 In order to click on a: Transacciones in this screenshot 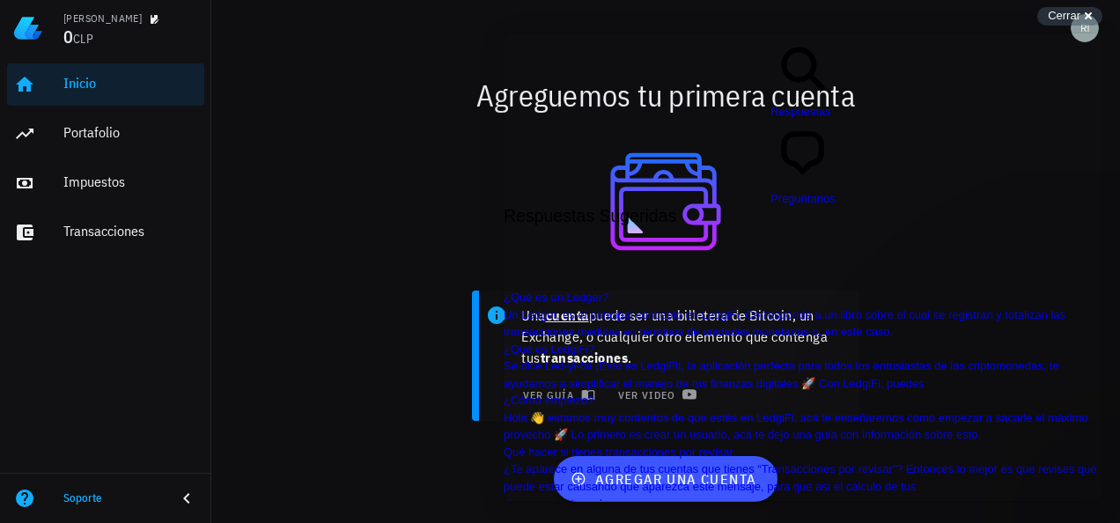, I will do `click(106, 232)`.